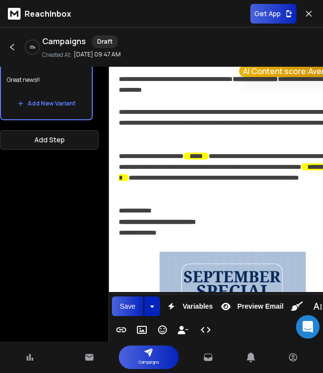 The image size is (323, 373). Describe the element at coordinates (46, 80) in the screenshot. I see `p: Great news!!` at that location.